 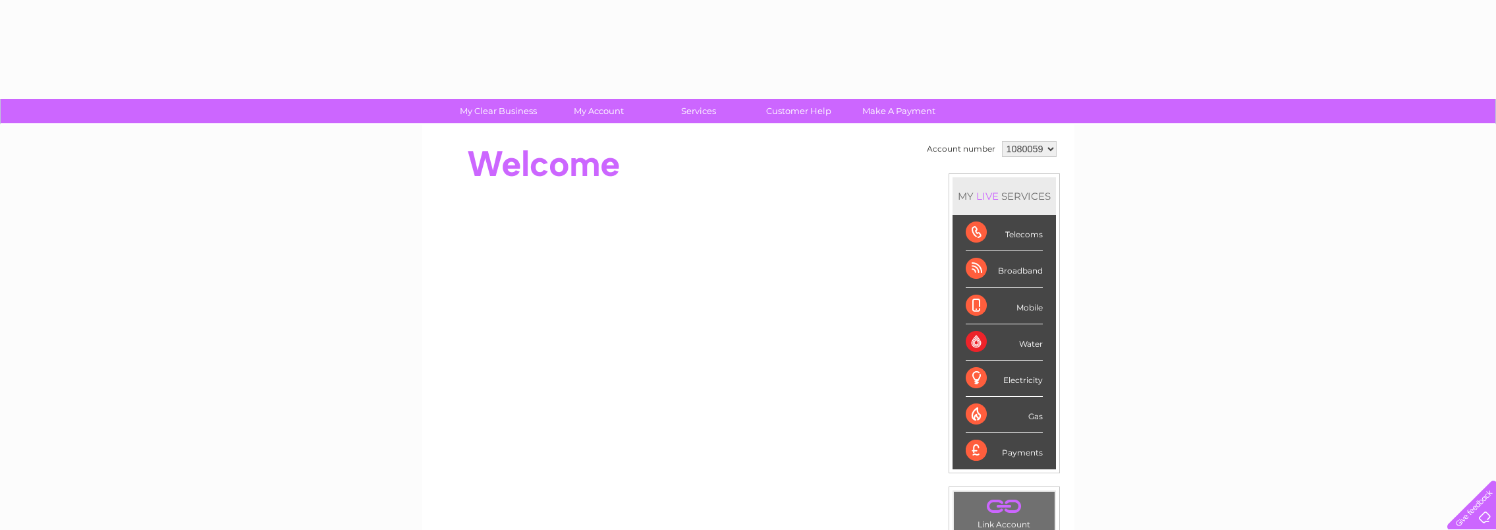 I want to click on a: Customer Help, so click(x=799, y=111).